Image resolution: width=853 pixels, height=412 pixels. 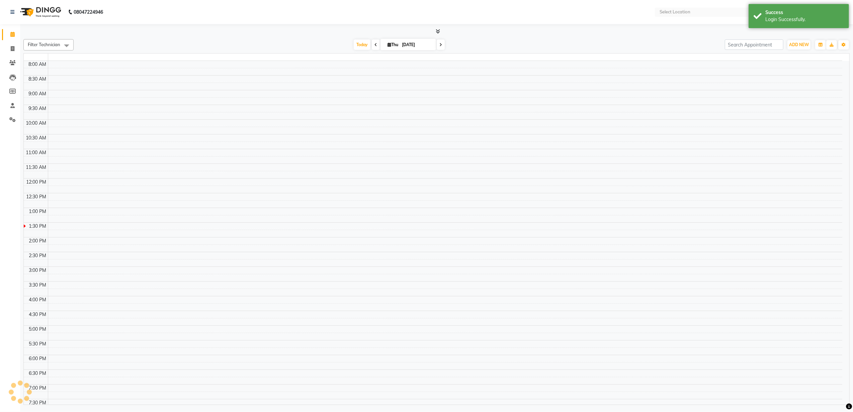 I want to click on div: 7:30 PM, so click(x=38, y=403).